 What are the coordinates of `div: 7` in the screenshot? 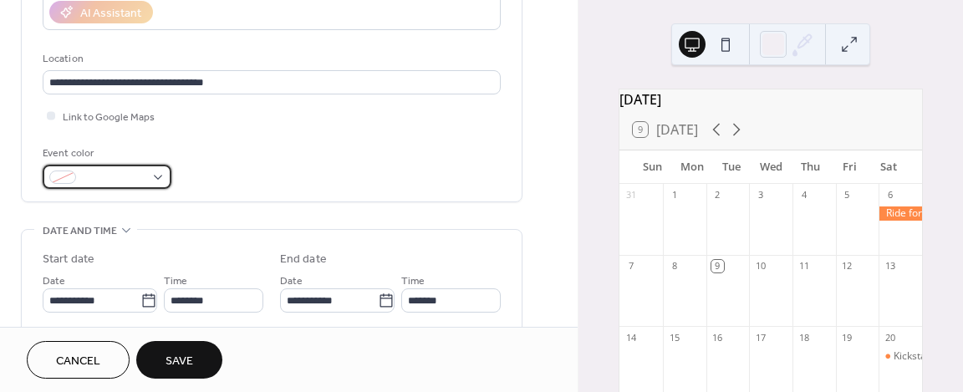 It's located at (630, 266).